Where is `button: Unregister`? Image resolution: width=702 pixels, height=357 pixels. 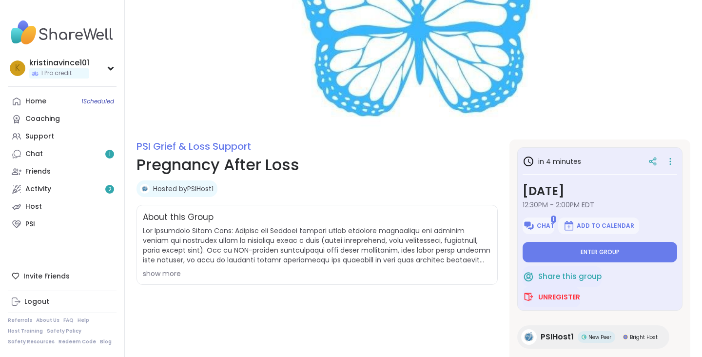 button: Unregister is located at coordinates (552, 297).